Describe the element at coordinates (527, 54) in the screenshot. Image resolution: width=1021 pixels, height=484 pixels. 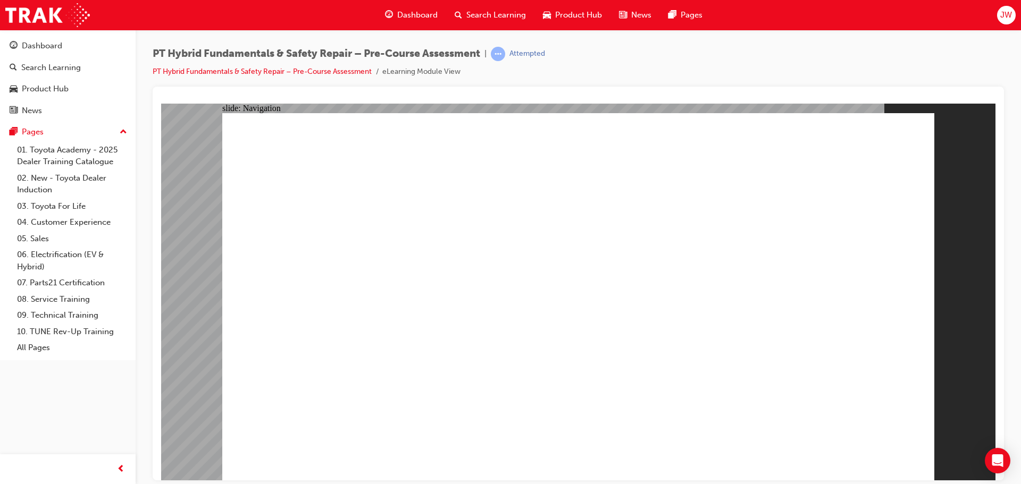
I see `div: Attempted` at that location.